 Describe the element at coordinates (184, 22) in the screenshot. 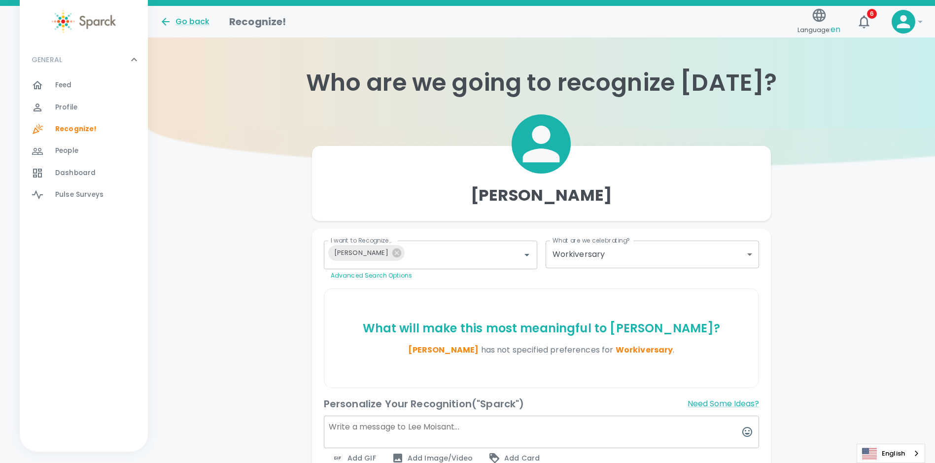

I see `button: Go back` at that location.